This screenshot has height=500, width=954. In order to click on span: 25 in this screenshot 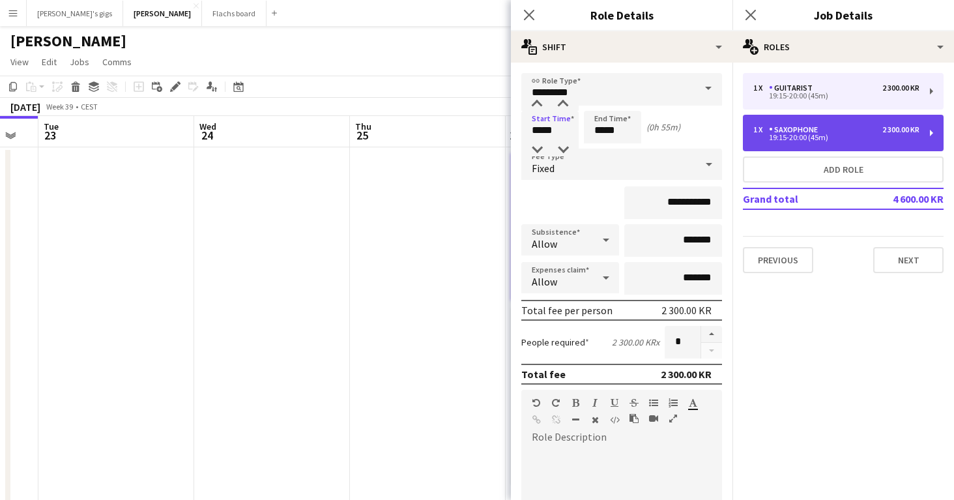, I will do `click(362, 135)`.